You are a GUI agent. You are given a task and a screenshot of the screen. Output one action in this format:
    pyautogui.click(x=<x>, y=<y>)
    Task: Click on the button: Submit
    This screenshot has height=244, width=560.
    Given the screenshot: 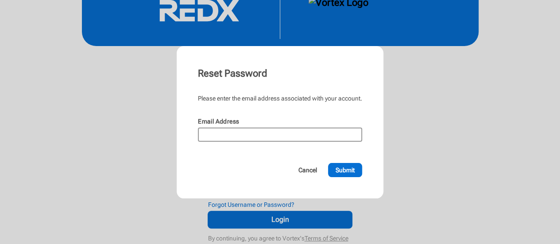 What is the action you would take?
    pyautogui.click(x=345, y=170)
    